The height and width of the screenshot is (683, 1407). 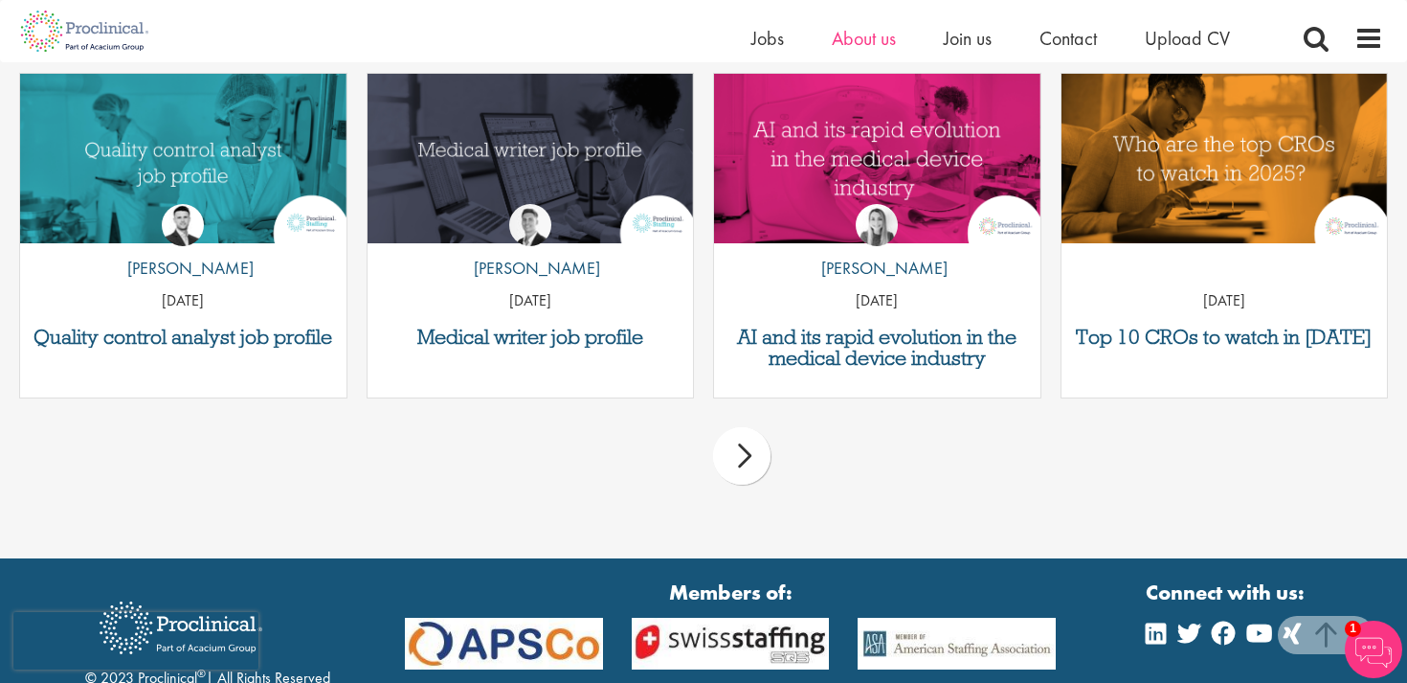 What do you see at coordinates (730, 592) in the screenshot?
I see `strong: Members of:` at bounding box center [730, 592].